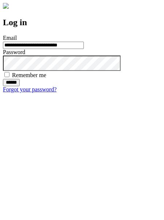 This screenshot has width=164, height=220. I want to click on h2: Log in, so click(82, 22).